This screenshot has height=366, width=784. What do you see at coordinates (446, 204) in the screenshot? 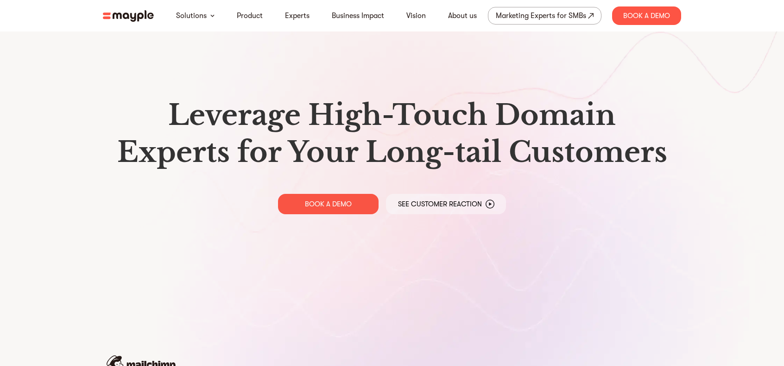
I see `a: See Customer Reaction` at bounding box center [446, 204].